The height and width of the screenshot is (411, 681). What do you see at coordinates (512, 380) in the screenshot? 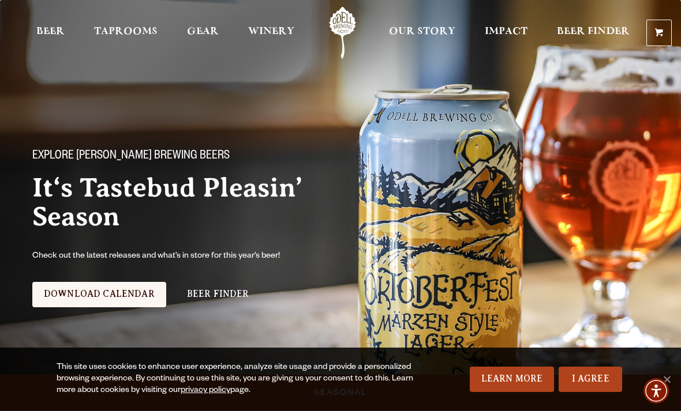
I see `a: Learn More` at bounding box center [512, 380].